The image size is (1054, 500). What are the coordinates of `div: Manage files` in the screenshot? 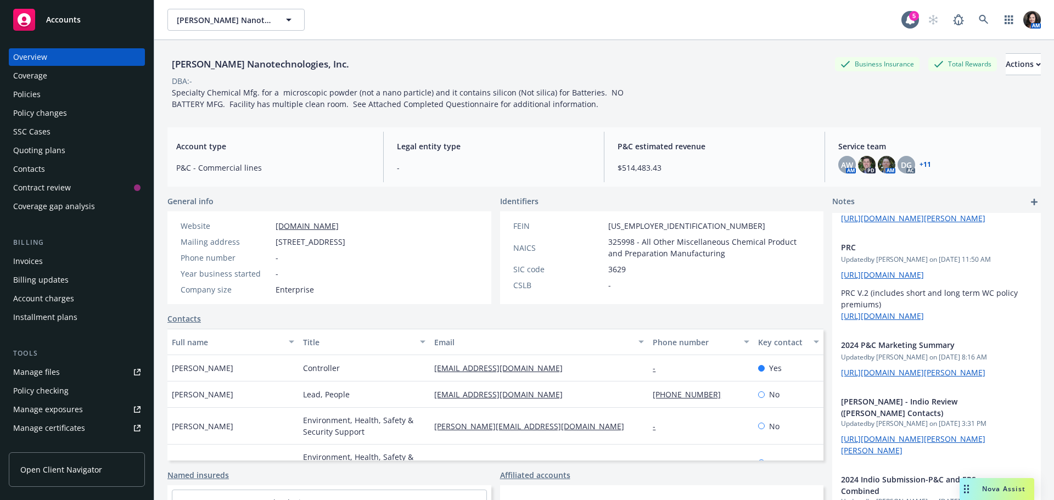 It's located at (36, 372).